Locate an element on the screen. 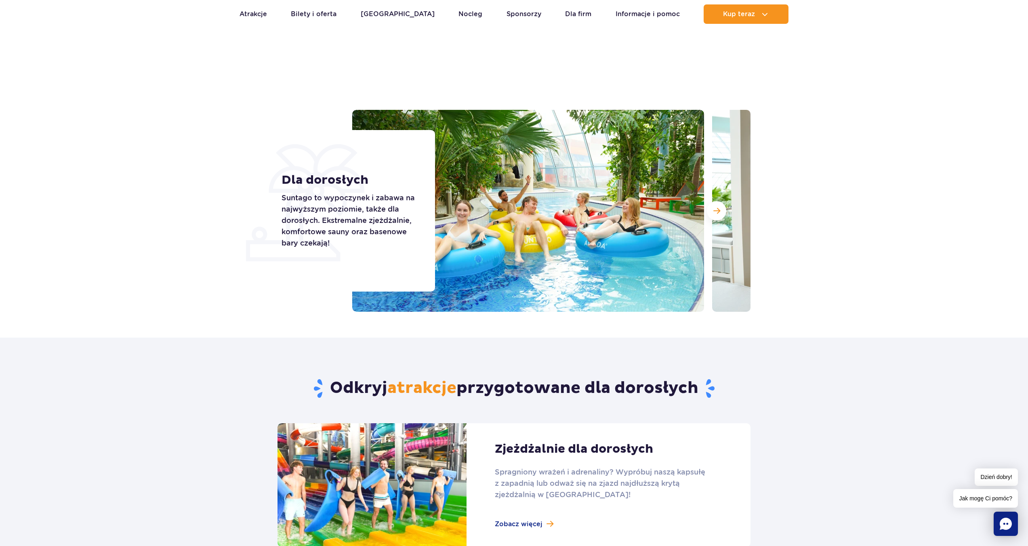 The height and width of the screenshot is (546, 1028). div: Chat is located at coordinates (1006, 524).